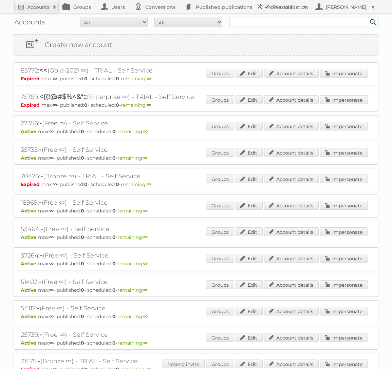 The width and height of the screenshot is (392, 369). I want to click on a: Resend invite, so click(183, 364).